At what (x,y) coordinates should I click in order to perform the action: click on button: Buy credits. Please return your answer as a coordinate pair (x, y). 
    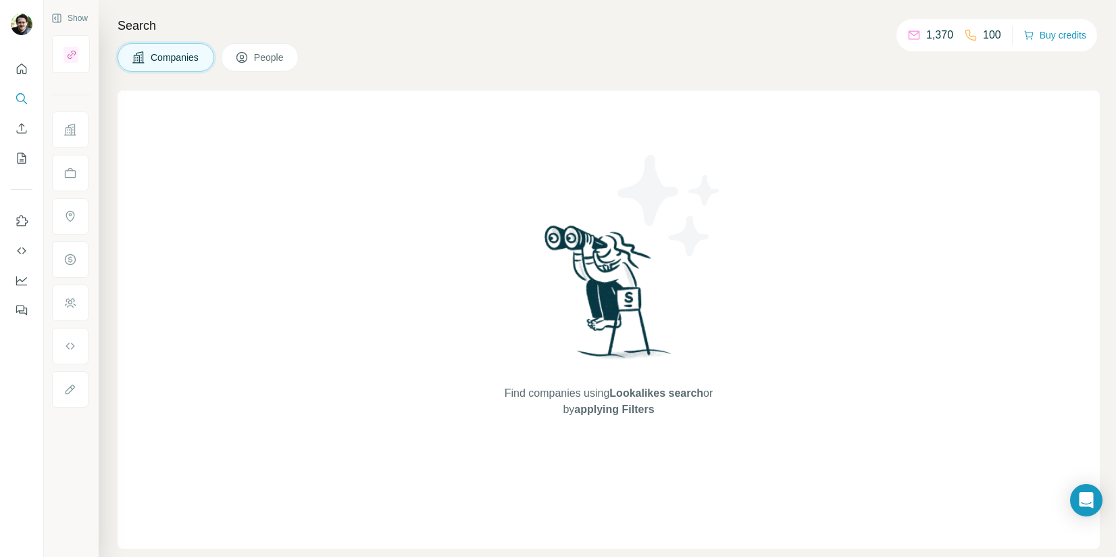
    Looking at the image, I should click on (1055, 35).